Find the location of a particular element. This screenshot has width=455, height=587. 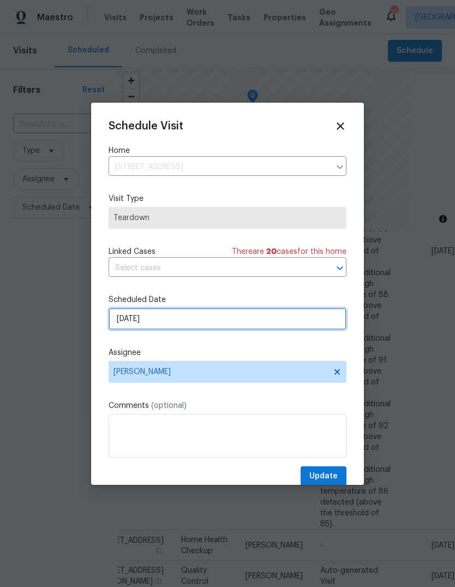

span: Schedule Visit is located at coordinates (146, 126).